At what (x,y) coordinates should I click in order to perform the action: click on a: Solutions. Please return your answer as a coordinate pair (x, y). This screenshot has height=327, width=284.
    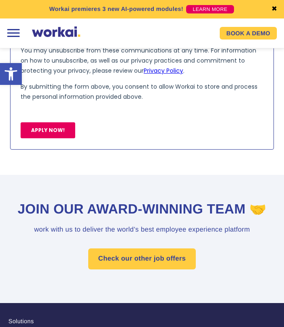
    Looking at the image, I should click on (21, 321).